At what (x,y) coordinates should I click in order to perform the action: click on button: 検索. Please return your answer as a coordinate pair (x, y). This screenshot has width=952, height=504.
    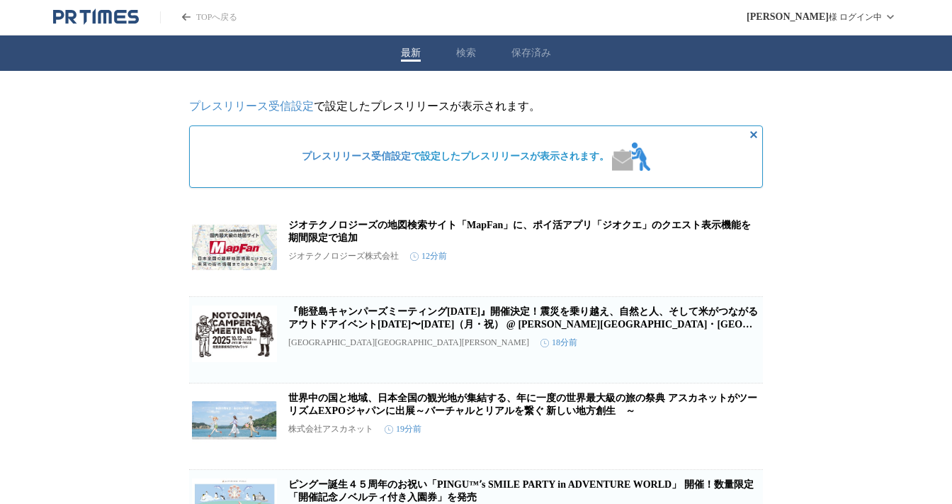
    Looking at the image, I should click on (466, 53).